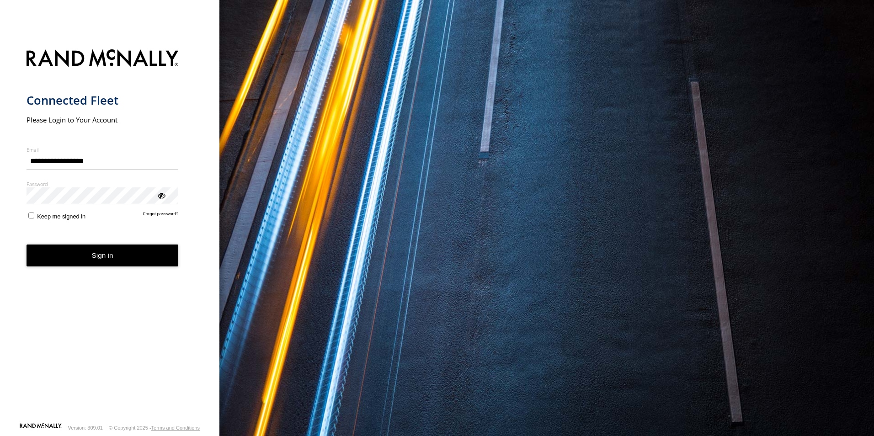 This screenshot has width=874, height=436. Describe the element at coordinates (161, 215) in the screenshot. I see `a: Forgot password?` at that location.